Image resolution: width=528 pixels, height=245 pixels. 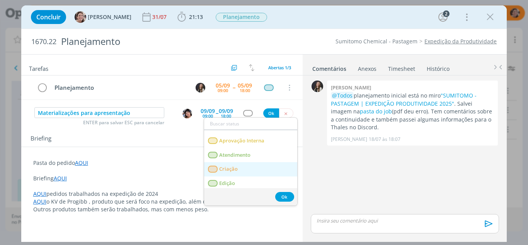 What do you see at coordinates (162, 194) in the screenshot?
I see `p: pedidos trabalhados na expedição de 2024` at bounding box center [162, 194].